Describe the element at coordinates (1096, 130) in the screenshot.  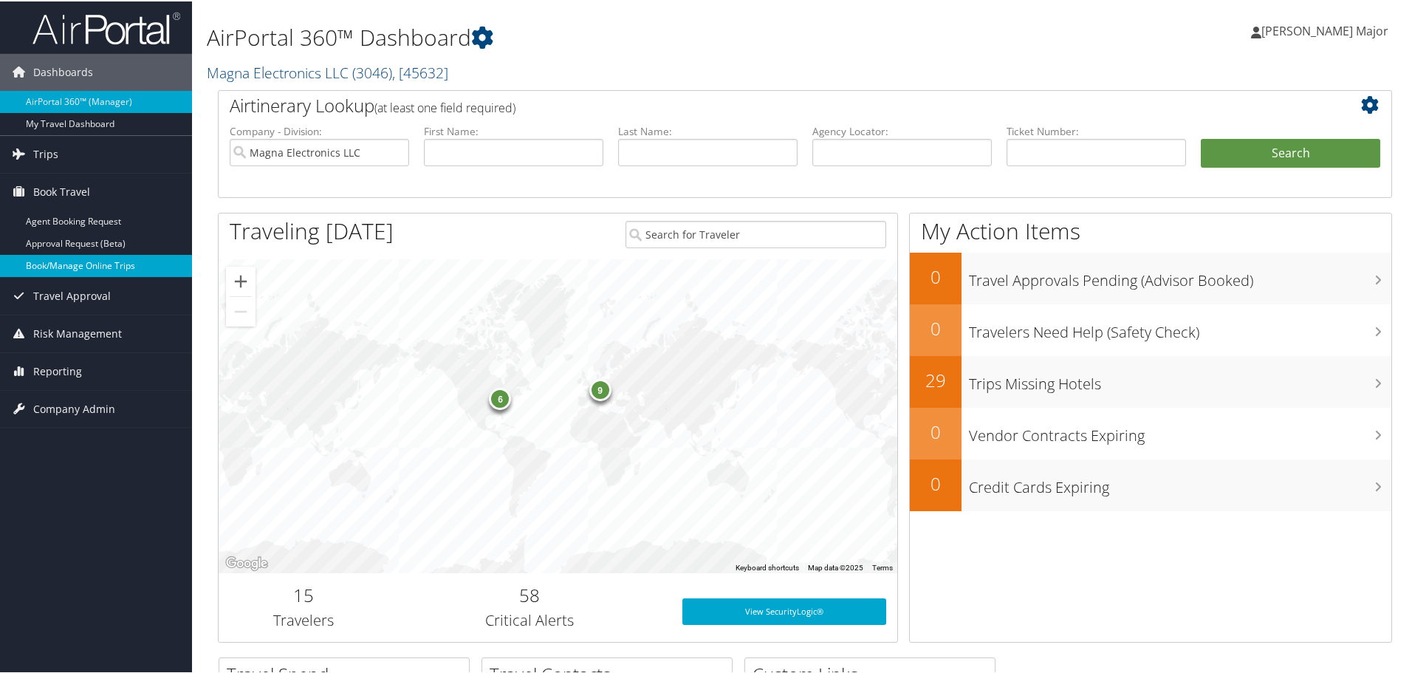
I see `label: Ticket Number:` at that location.